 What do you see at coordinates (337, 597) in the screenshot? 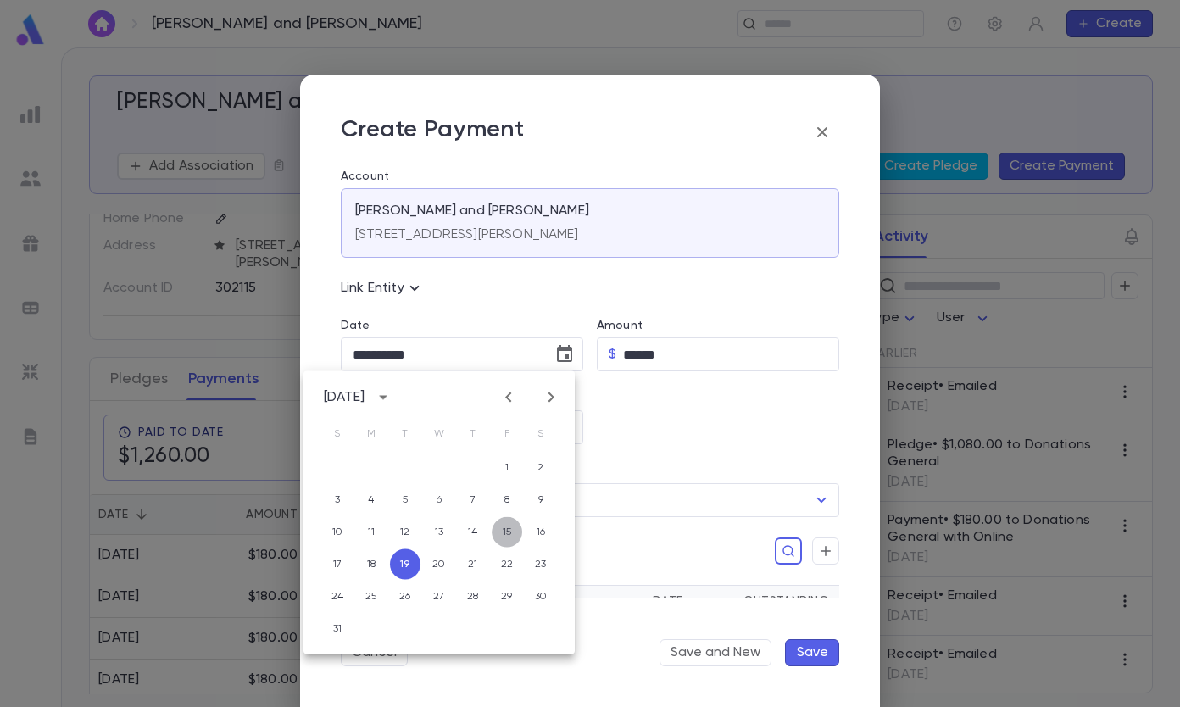
I see `button: 24` at bounding box center [337, 597].